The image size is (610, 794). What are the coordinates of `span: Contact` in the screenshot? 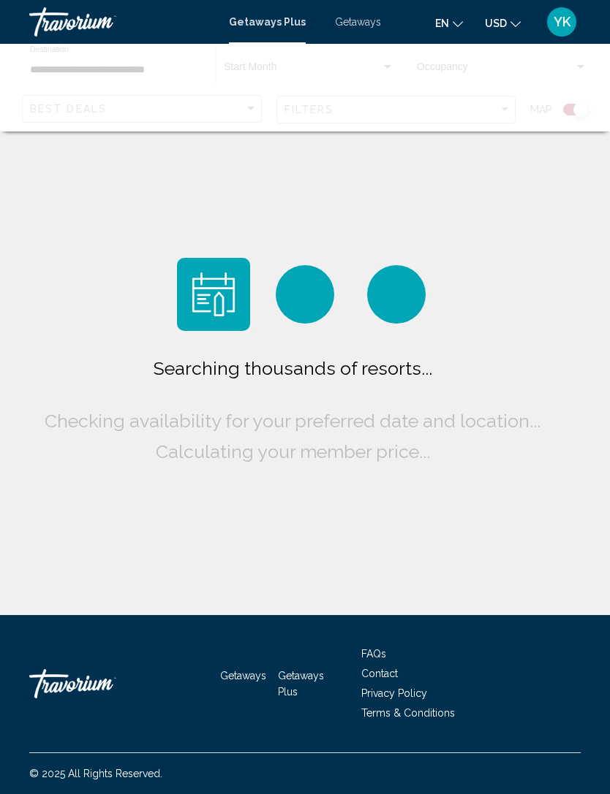 It's located at (379, 674).